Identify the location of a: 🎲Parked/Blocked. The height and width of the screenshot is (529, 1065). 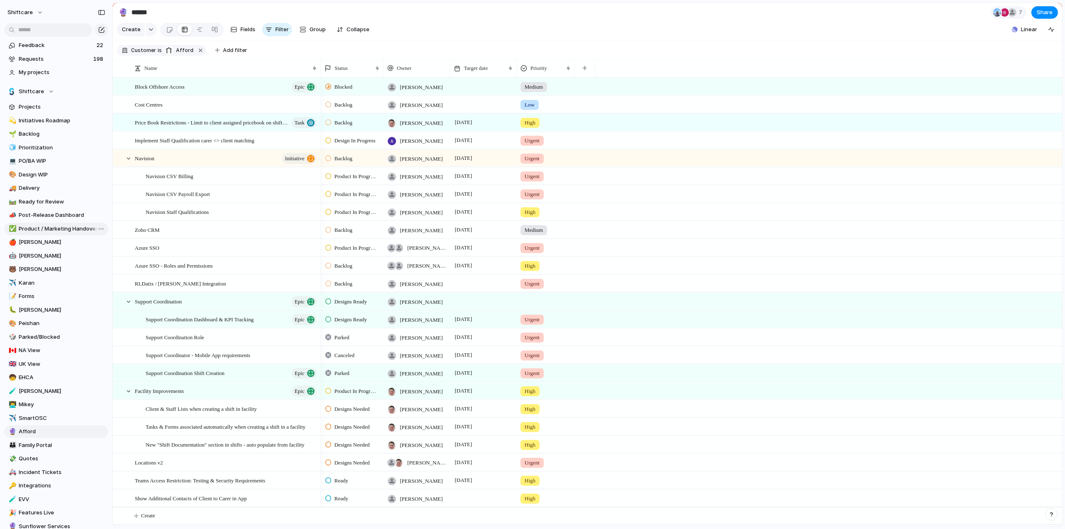
(56, 337).